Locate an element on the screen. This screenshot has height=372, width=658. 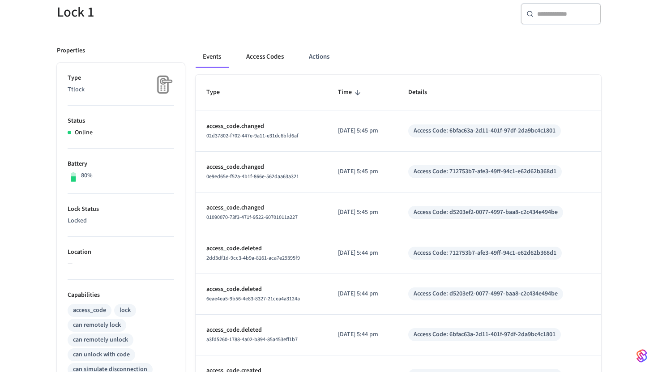
p: Battery is located at coordinates (121, 164).